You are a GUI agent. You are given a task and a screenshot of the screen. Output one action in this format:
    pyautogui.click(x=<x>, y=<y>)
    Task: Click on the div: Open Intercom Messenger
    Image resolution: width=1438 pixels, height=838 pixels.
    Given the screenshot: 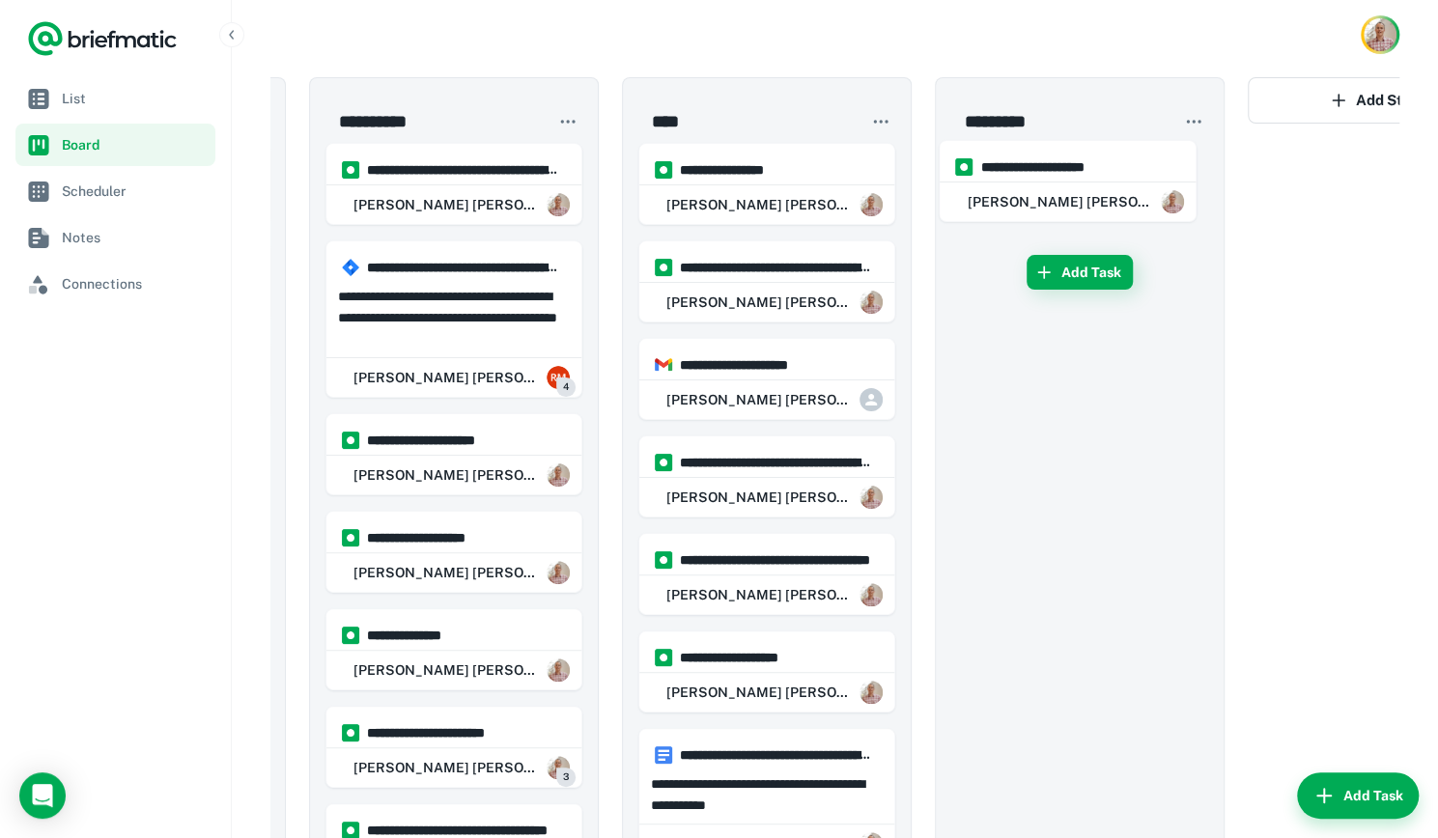 What is the action you would take?
    pyautogui.click(x=42, y=796)
    